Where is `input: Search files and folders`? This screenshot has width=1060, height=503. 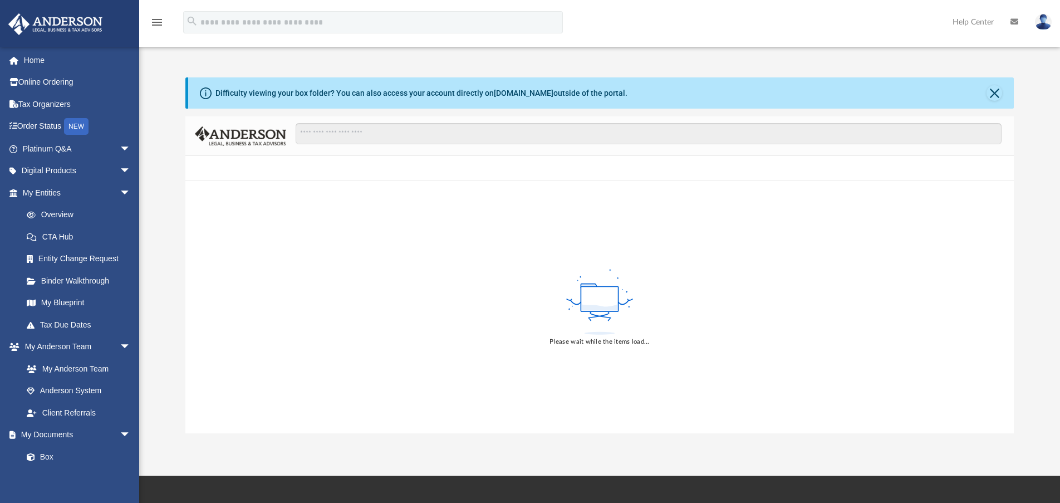
input: Search files and folders is located at coordinates (649, 134).